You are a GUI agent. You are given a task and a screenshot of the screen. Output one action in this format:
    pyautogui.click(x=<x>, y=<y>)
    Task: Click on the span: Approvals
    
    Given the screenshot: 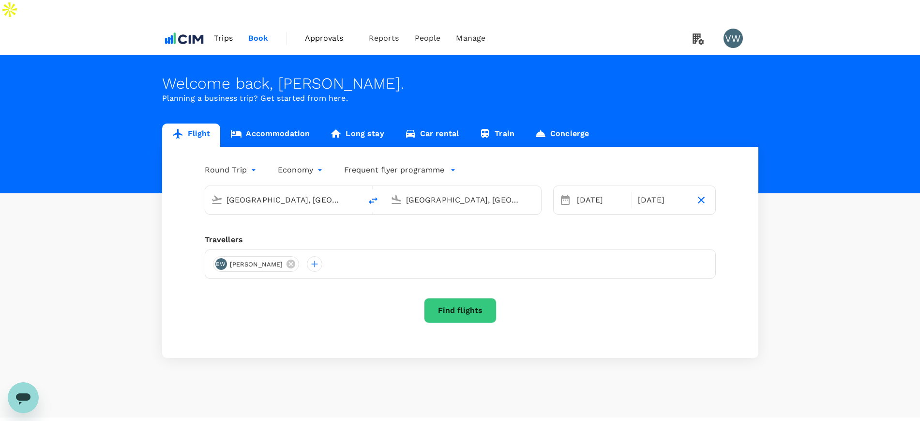 What is the action you would take?
    pyautogui.click(x=329, y=38)
    